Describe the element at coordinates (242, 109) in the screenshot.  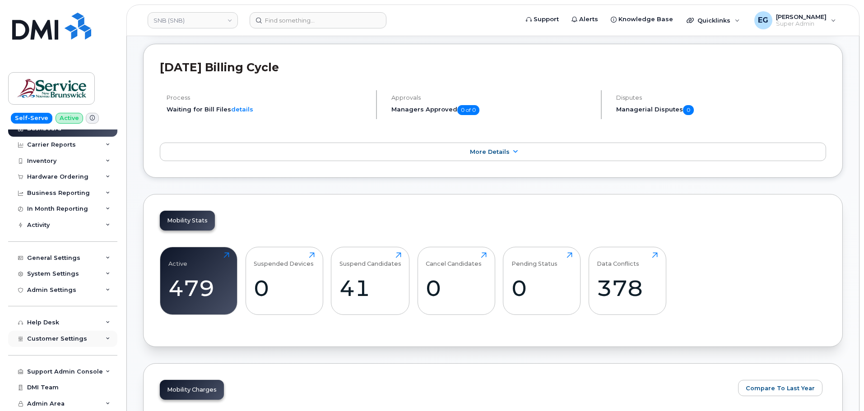
I see `a: details` at that location.